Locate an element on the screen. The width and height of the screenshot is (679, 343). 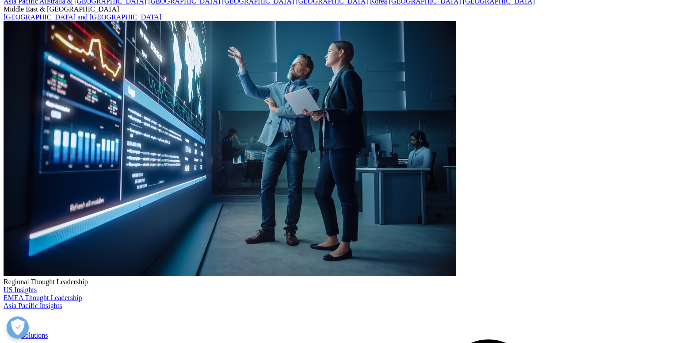
a: EMEA Thought Leadership is located at coordinates (42, 297).